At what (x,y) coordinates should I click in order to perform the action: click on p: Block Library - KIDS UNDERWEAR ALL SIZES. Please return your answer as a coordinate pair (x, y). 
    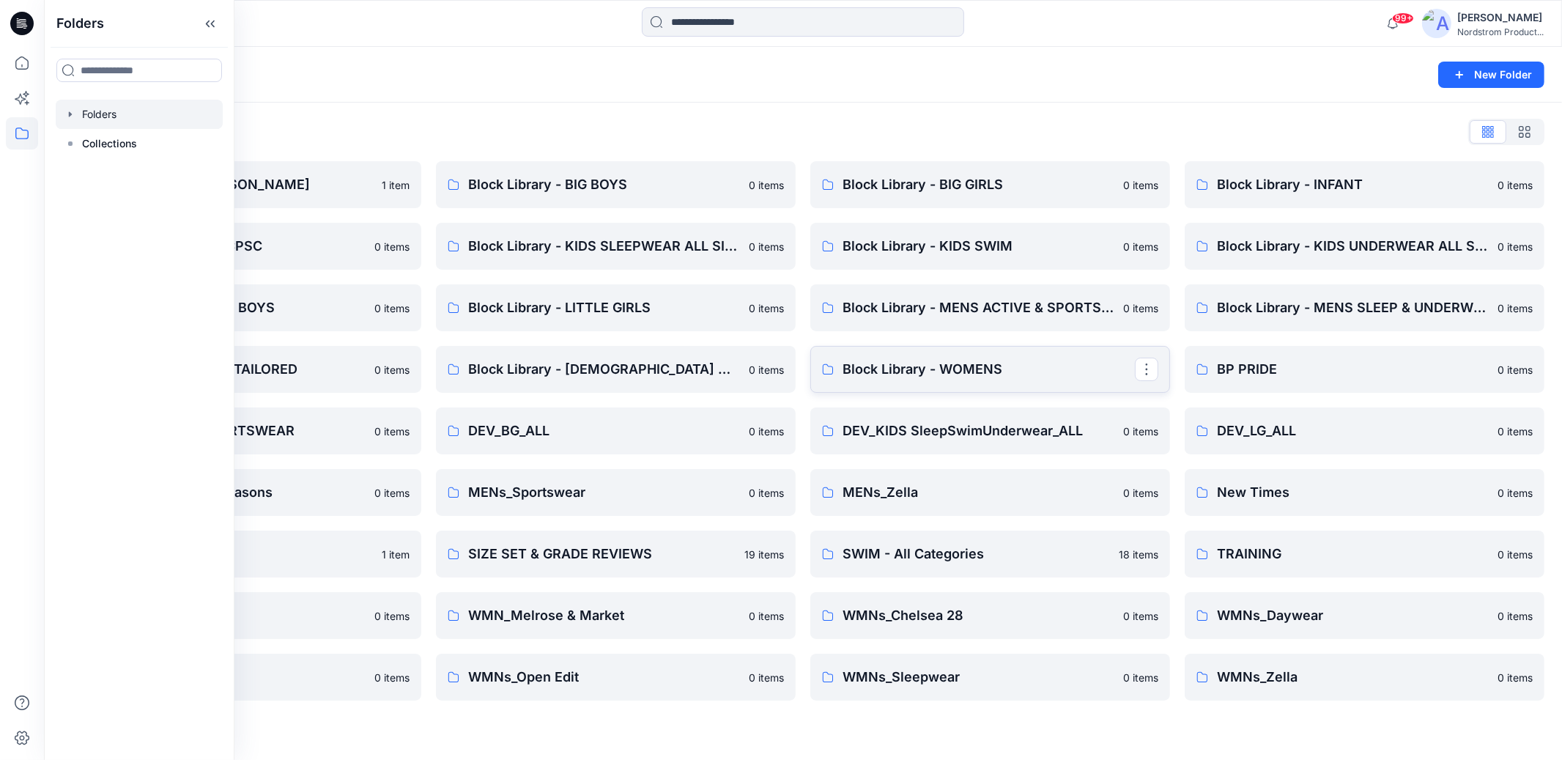
    Looking at the image, I should click on (1352, 246).